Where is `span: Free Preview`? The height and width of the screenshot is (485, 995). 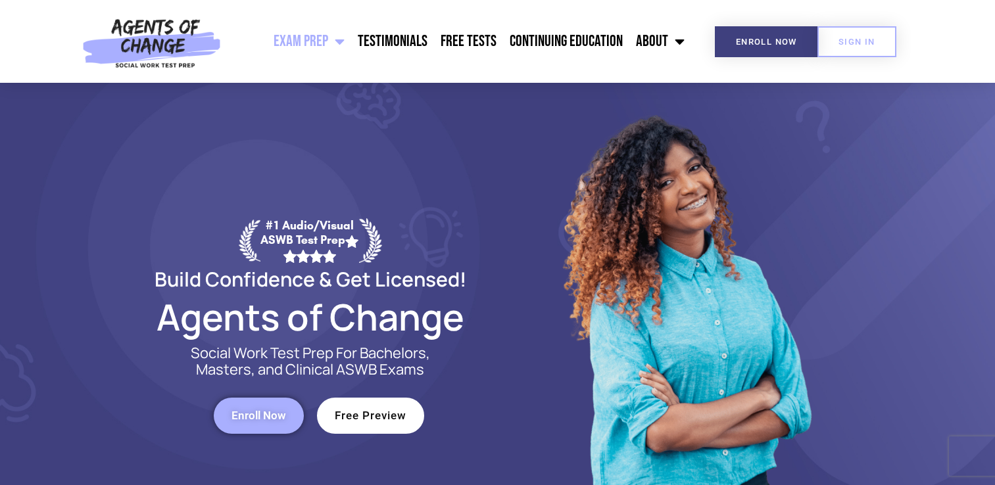
span: Free Preview is located at coordinates (370, 416).